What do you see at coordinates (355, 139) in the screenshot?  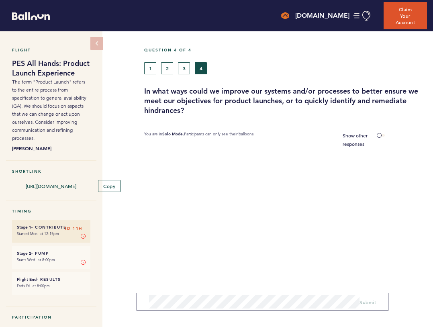 I see `span: Show other responses` at bounding box center [355, 139].